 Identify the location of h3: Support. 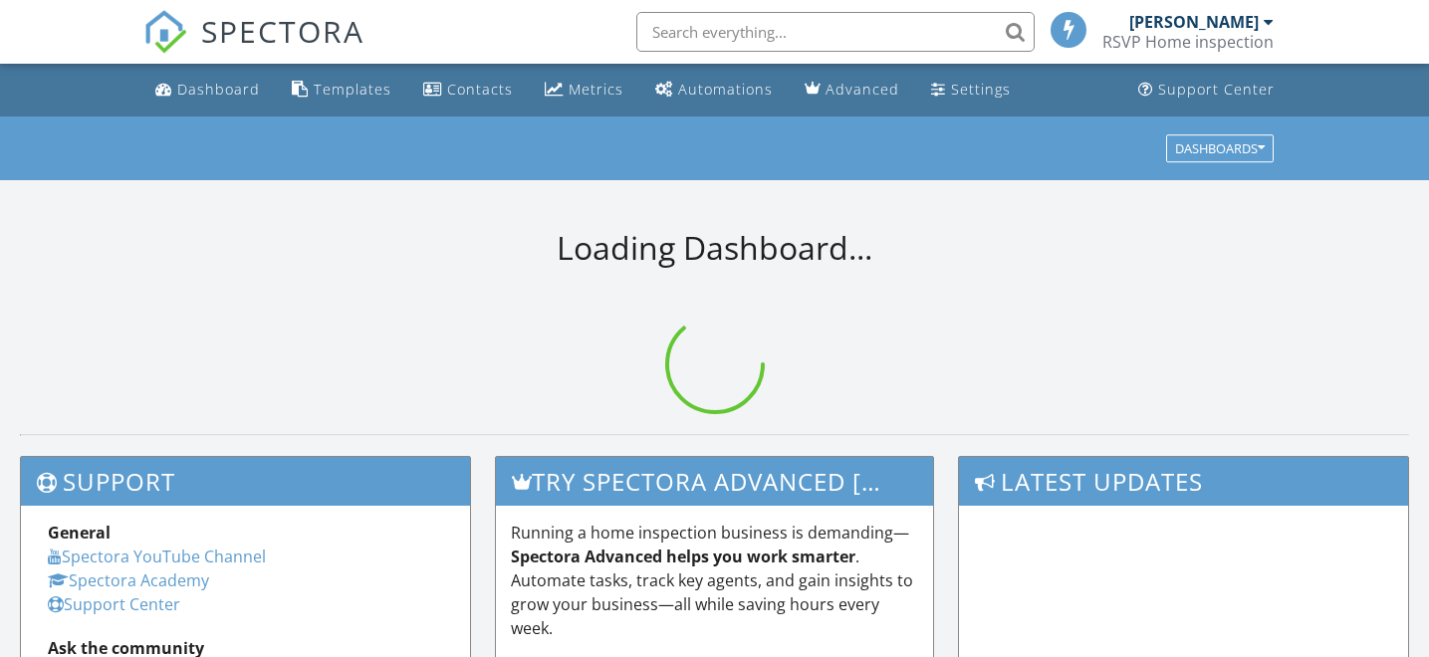
(245, 481).